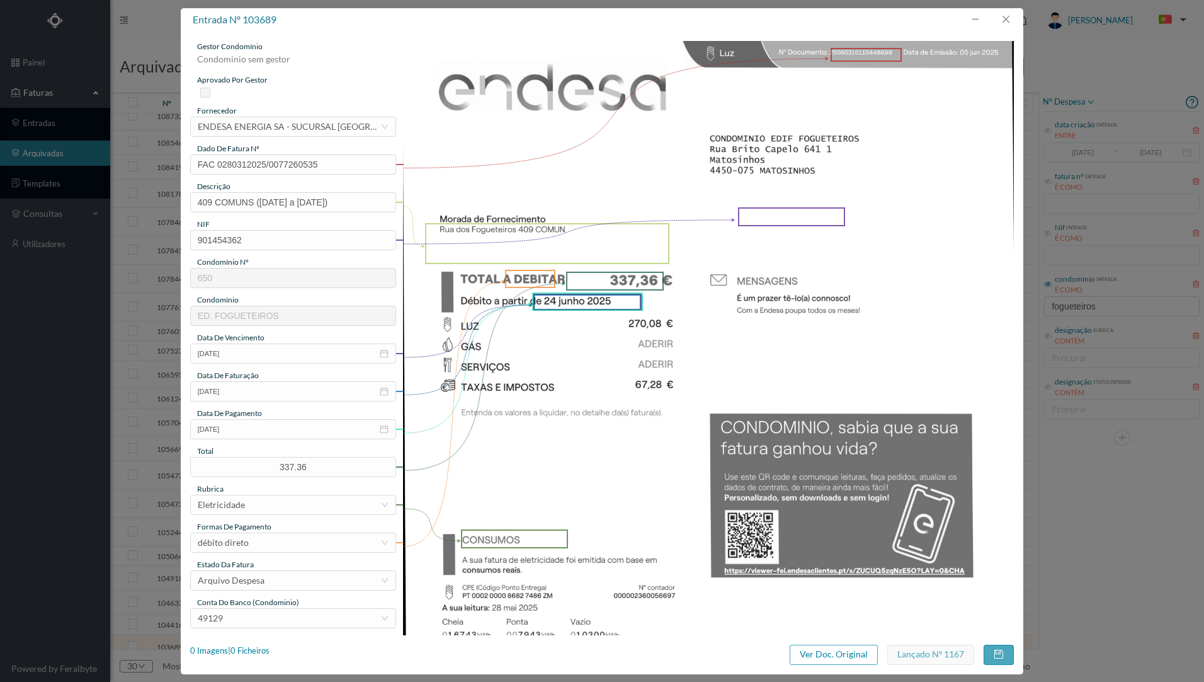 This screenshot has width=1204, height=682. I want to click on span: gestor condomínio, so click(230, 46).